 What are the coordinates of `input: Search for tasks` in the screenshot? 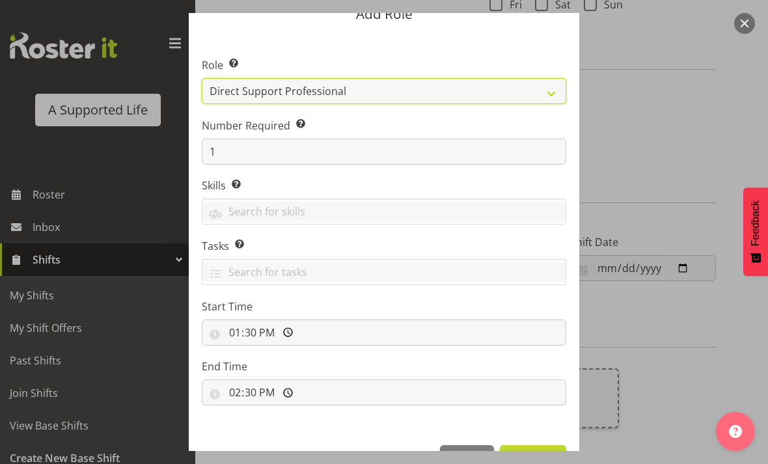 It's located at (384, 271).